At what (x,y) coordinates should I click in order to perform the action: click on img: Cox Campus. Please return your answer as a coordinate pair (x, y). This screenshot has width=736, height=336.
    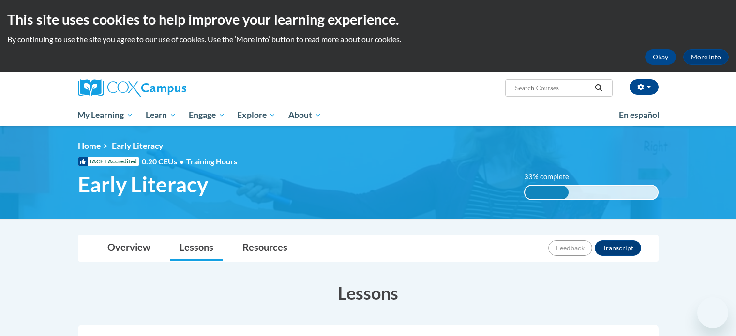
    Looking at the image, I should click on (132, 88).